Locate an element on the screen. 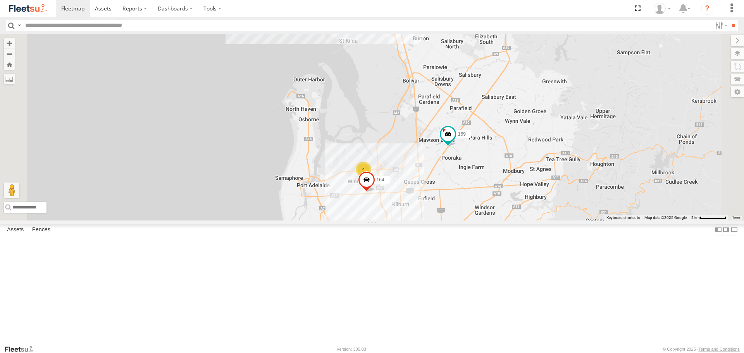 The height and width of the screenshot is (353, 744). button: Map scale: 2 km per 64 pixels is located at coordinates (709, 218).